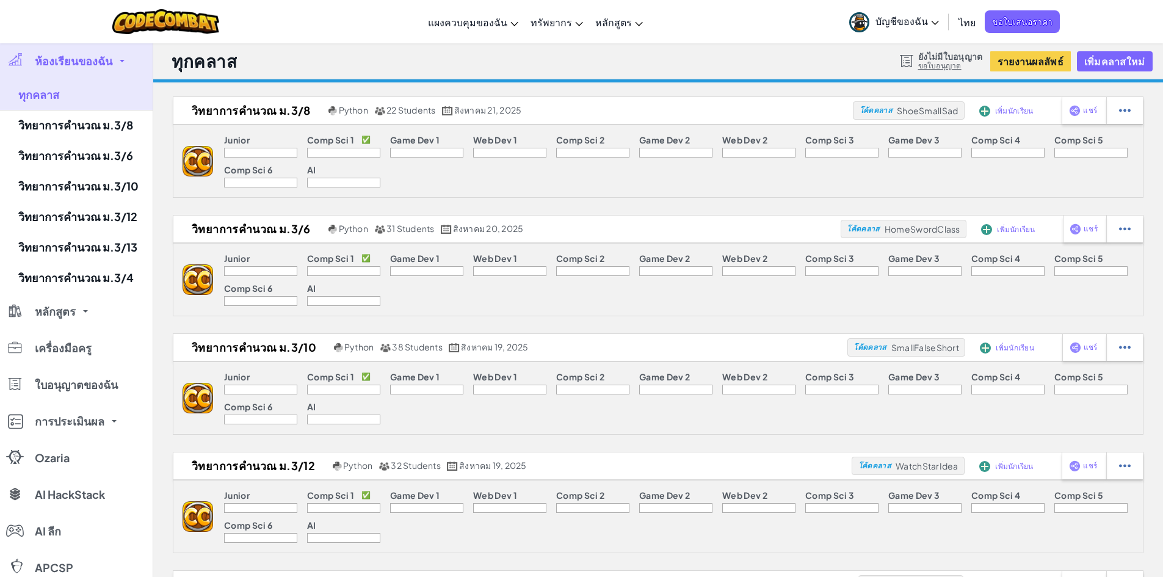  Describe the element at coordinates (488, 228) in the screenshot. I see `span: สิงหาคม 20, 2025` at that location.